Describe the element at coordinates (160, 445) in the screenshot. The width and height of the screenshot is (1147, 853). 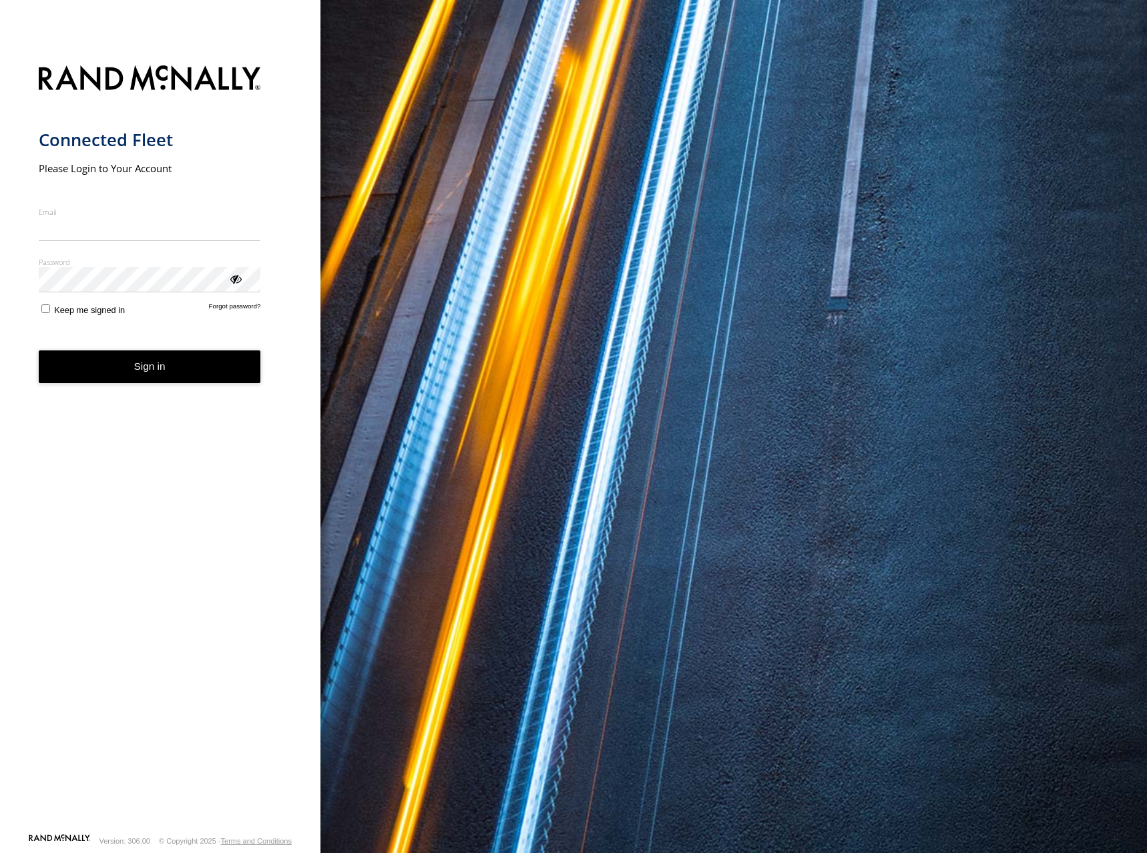
I see `form: main` at that location.